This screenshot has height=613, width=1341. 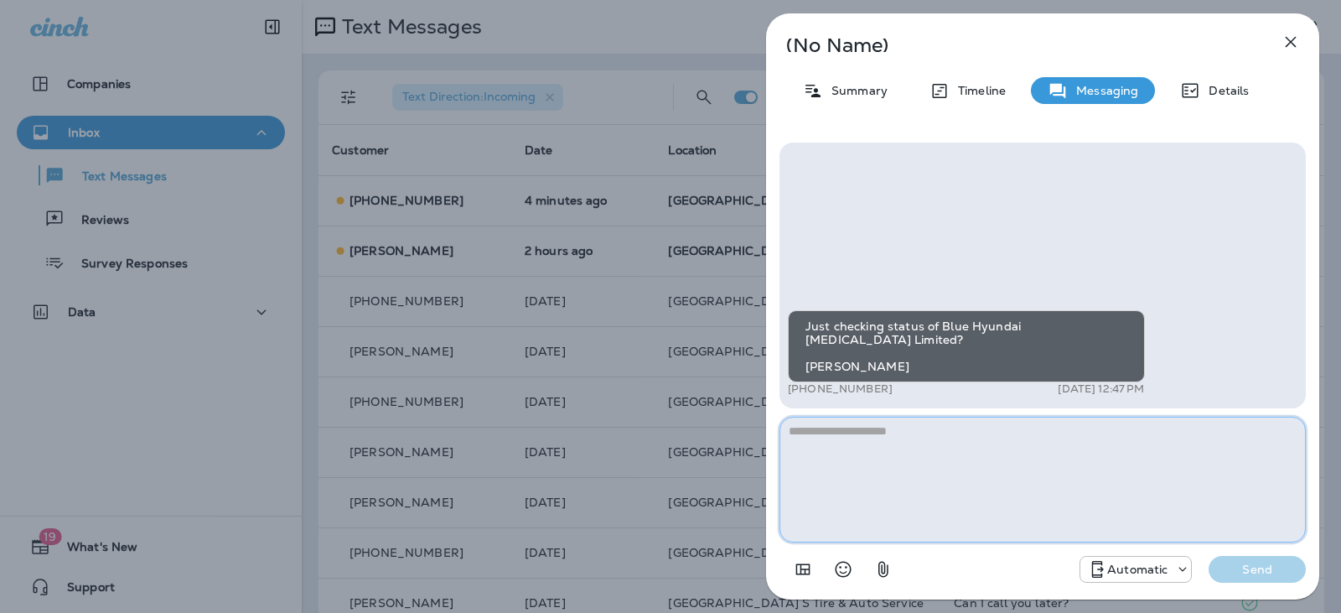 What do you see at coordinates (803, 569) in the screenshot?
I see `button: Add in a premade template` at bounding box center [803, 569].